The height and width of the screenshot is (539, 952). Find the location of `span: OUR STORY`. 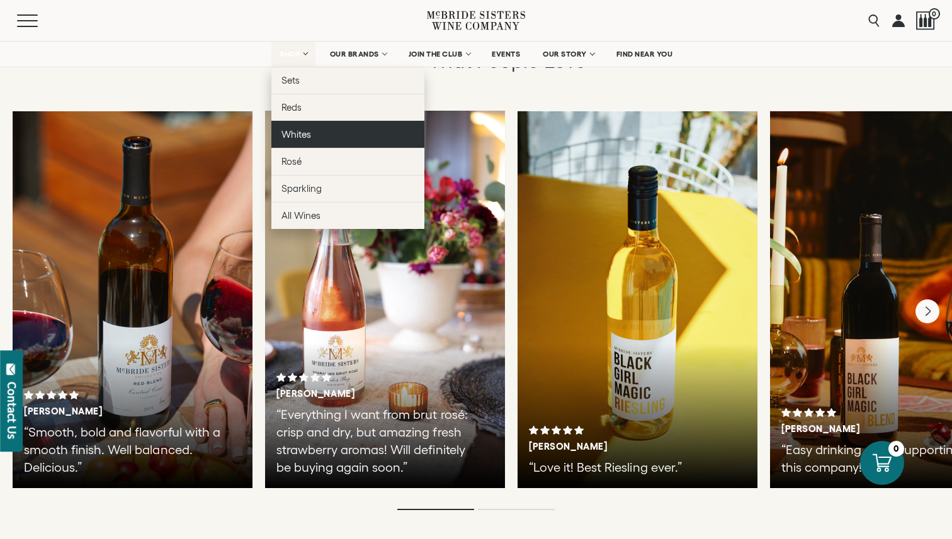

span: OUR STORY is located at coordinates (565, 54).